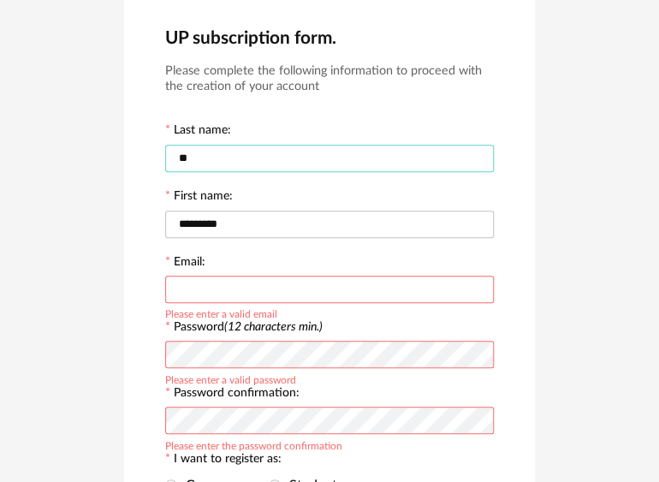 Image resolution: width=659 pixels, height=482 pixels. What do you see at coordinates (198, 132) in the screenshot?
I see `label: Last name:` at bounding box center [198, 132].